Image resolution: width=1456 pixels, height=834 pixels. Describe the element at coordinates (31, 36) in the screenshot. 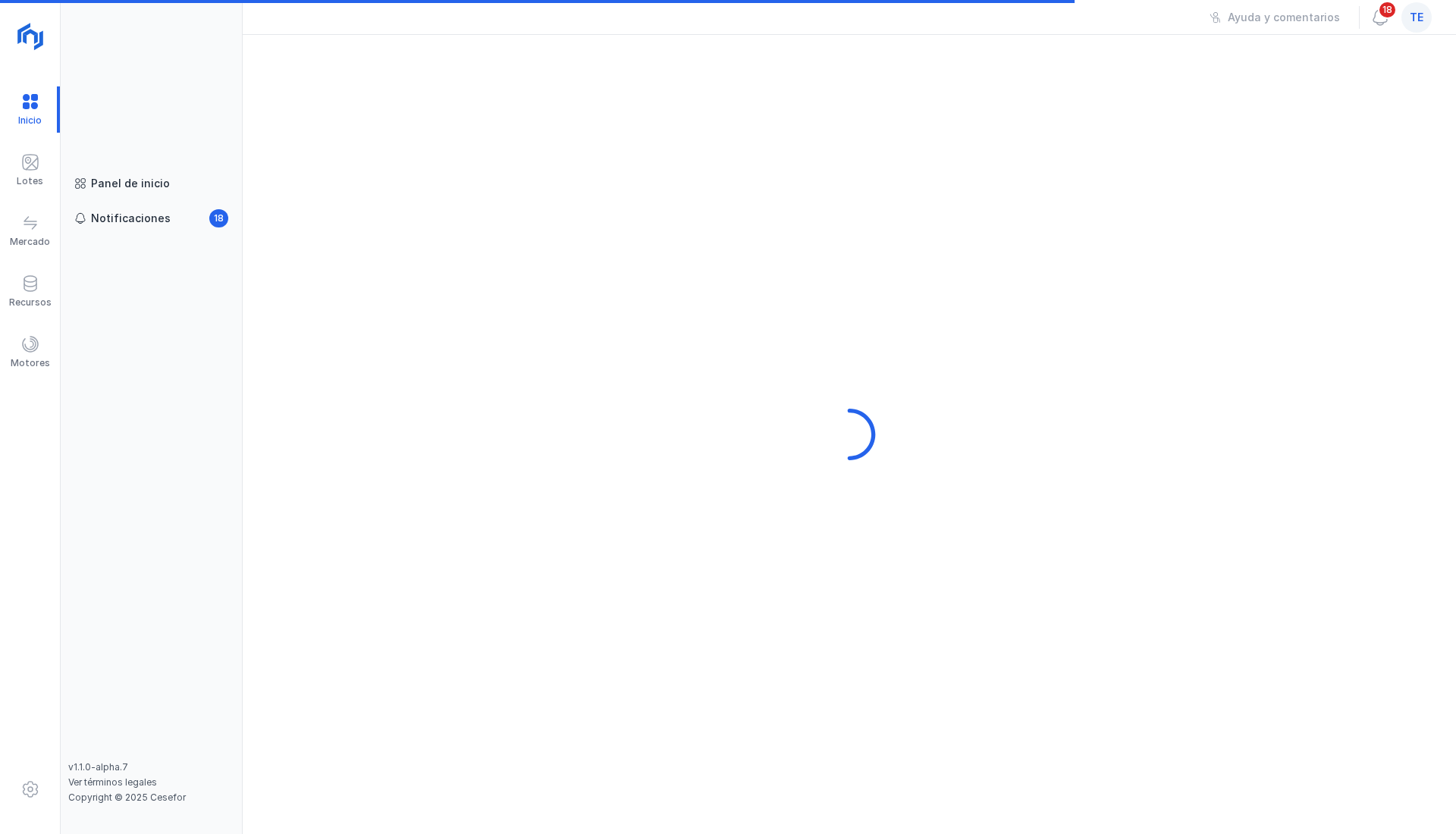

I see `img: logoRight.svg` at that location.